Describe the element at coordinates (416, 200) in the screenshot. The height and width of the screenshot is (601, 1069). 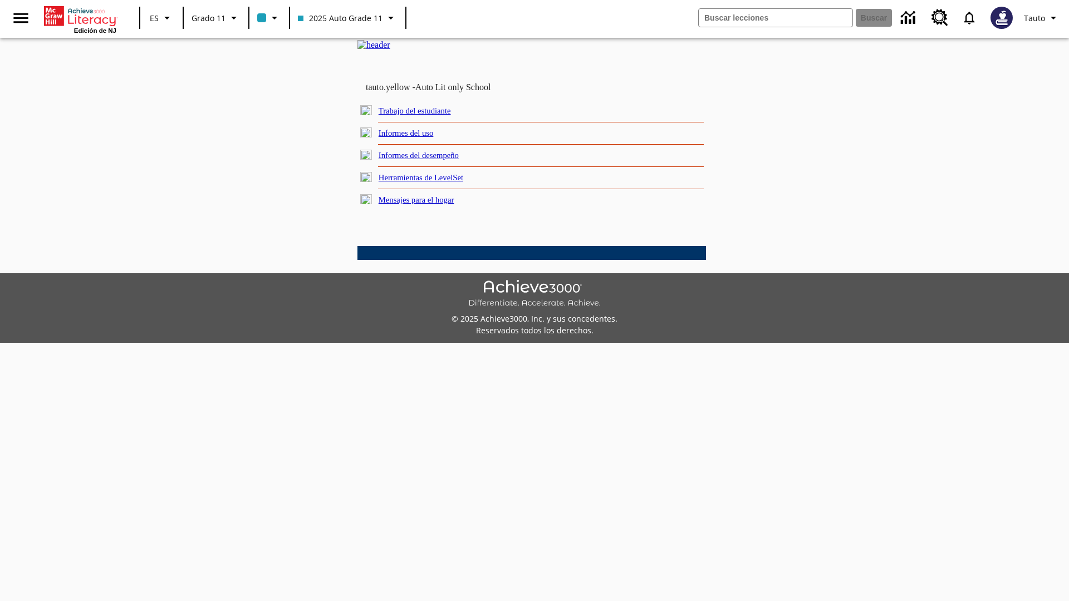
I see `a: Mensajes para el hogar` at that location.